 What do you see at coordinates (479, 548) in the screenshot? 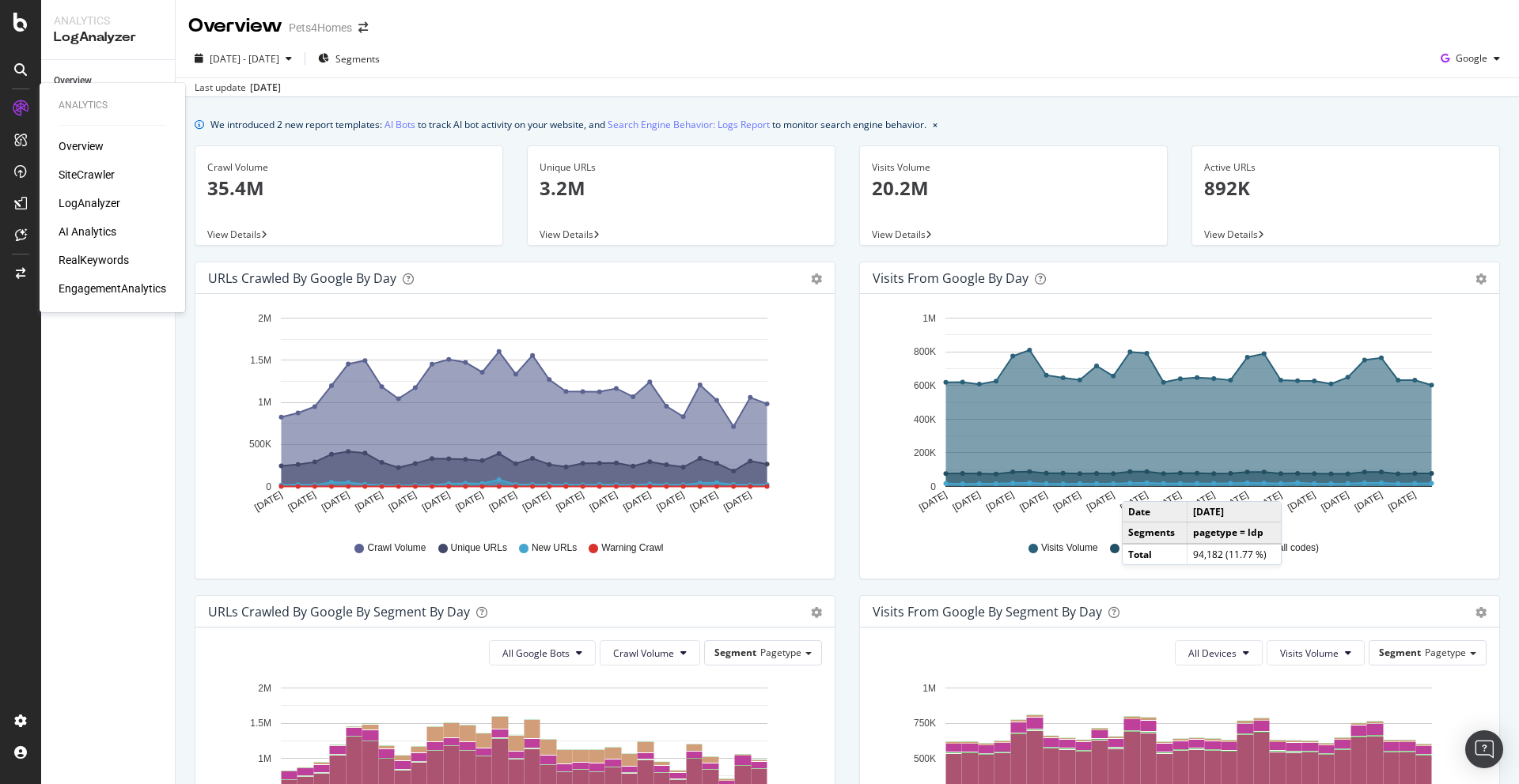
I see `span: Unique URLs` at bounding box center [479, 548].